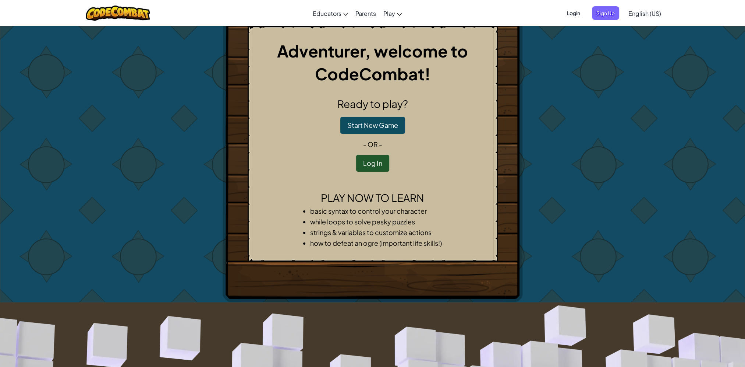  What do you see at coordinates (373, 125) in the screenshot?
I see `button: Start New Game` at bounding box center [373, 125].